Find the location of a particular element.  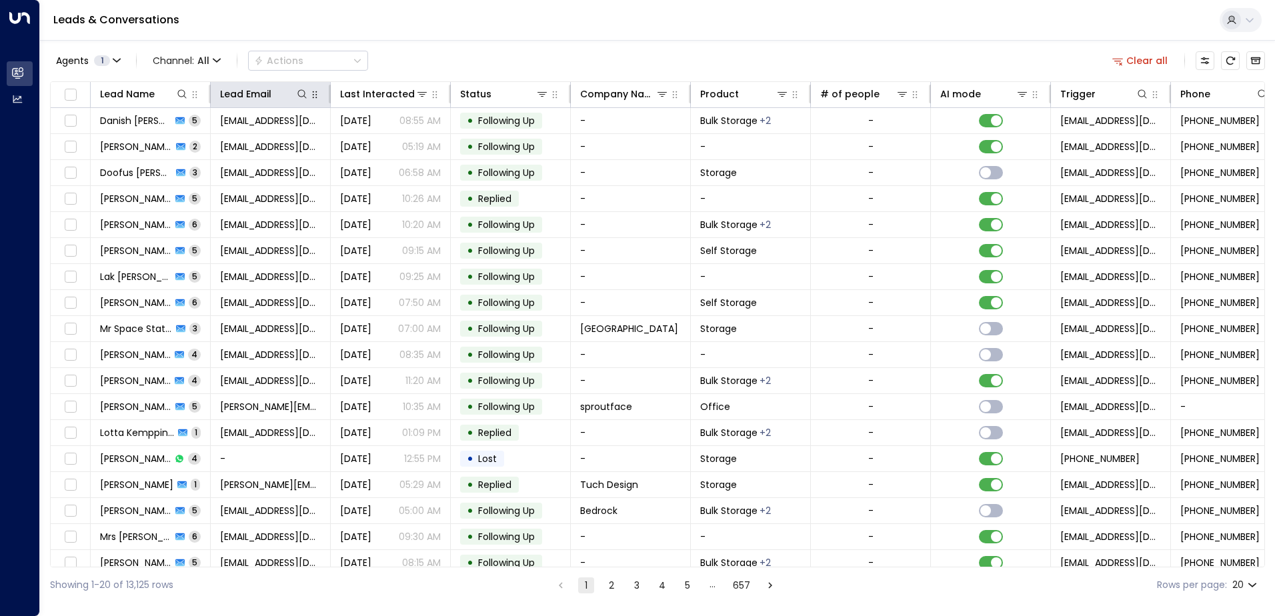

span: lakhotji@gmail.com is located at coordinates (270, 277).